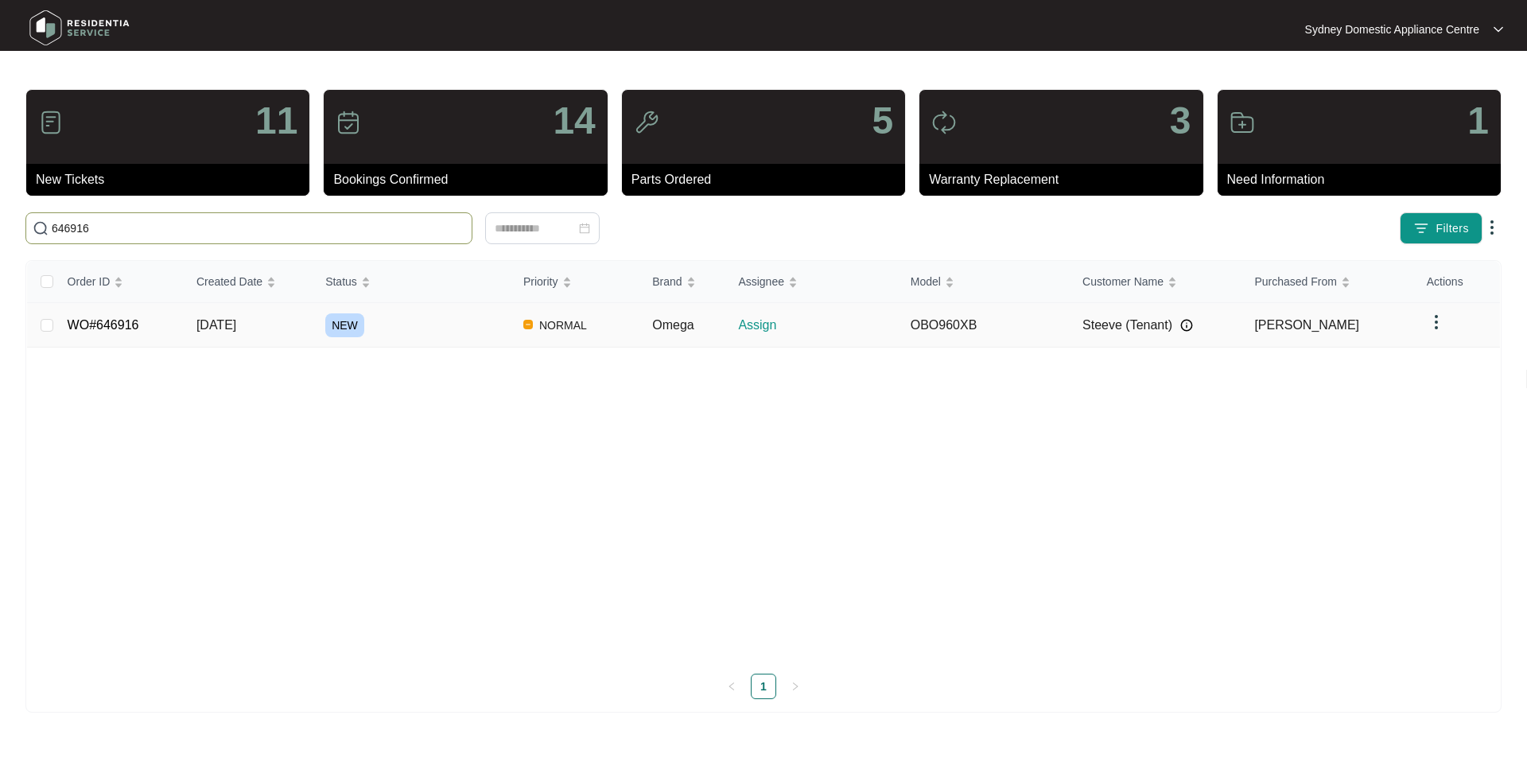  Describe the element at coordinates (673, 325) in the screenshot. I see `span: Omega` at that location.